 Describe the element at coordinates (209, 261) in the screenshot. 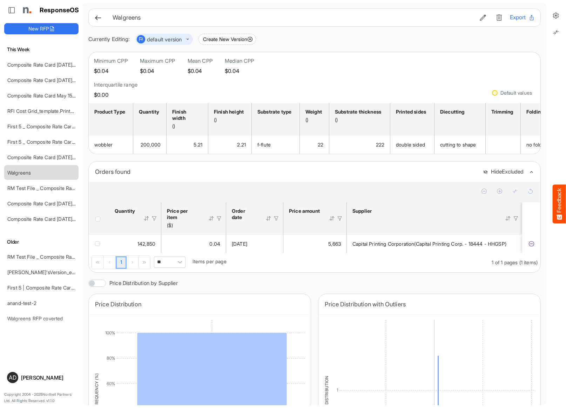

I see `span: Items per page` at that location.